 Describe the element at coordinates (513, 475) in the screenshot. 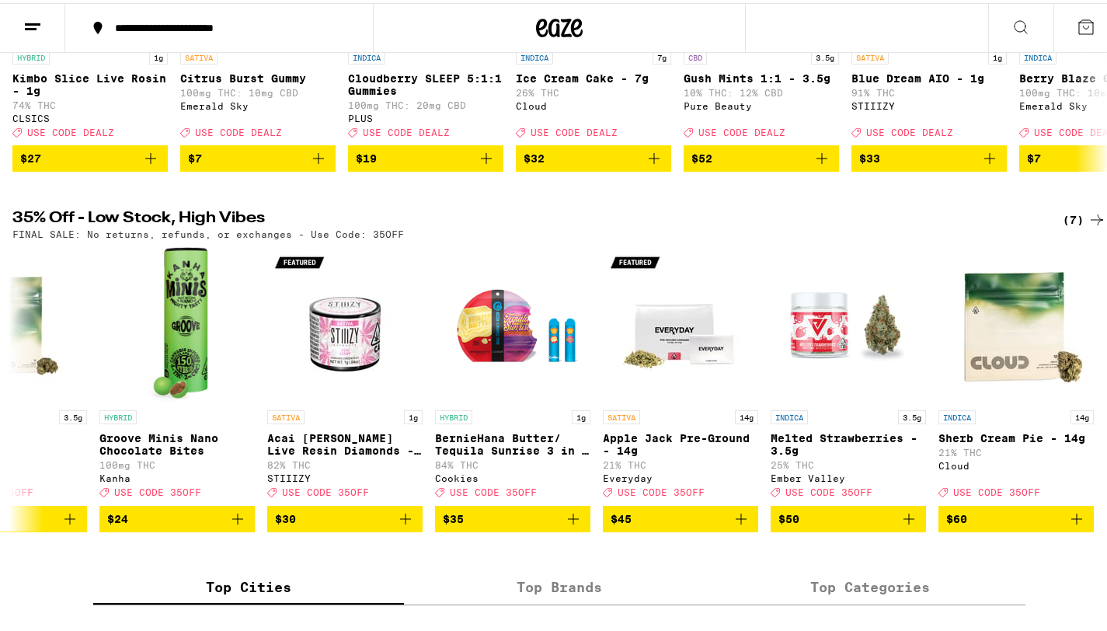

I see `div: Cookies` at that location.